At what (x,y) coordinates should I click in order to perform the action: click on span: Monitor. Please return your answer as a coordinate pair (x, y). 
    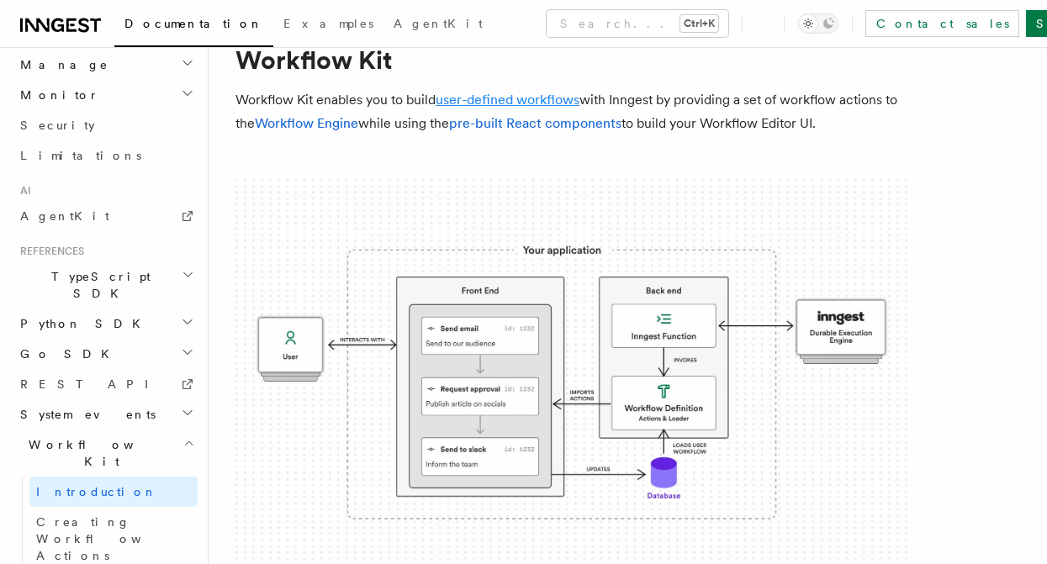
    Looking at the image, I should click on (56, 95).